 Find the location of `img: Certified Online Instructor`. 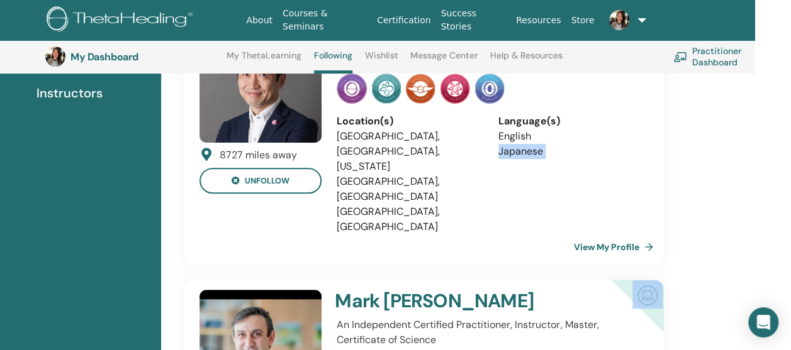

img: Certified Online Instructor is located at coordinates (647, 294).